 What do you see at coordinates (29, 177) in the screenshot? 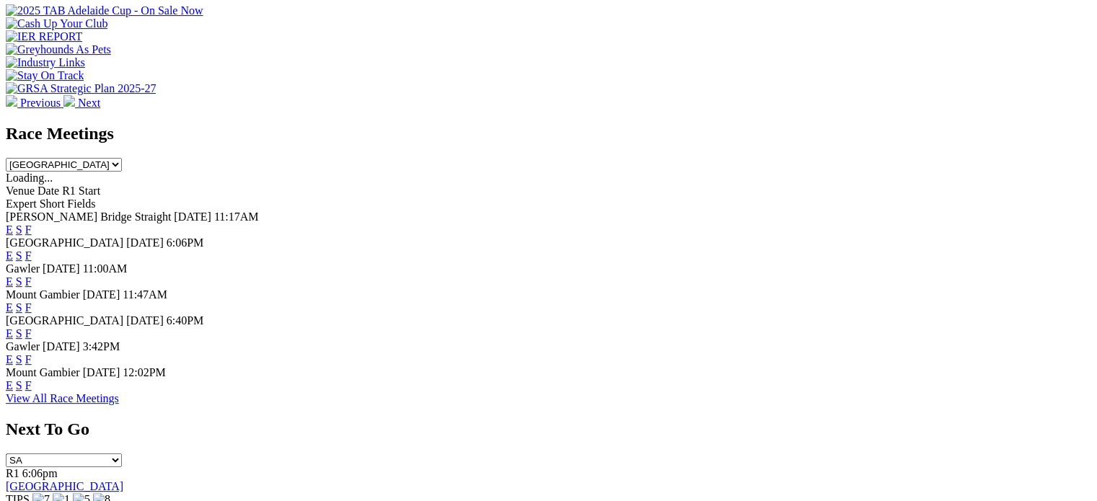
I see `span: Loading...` at bounding box center [29, 177].